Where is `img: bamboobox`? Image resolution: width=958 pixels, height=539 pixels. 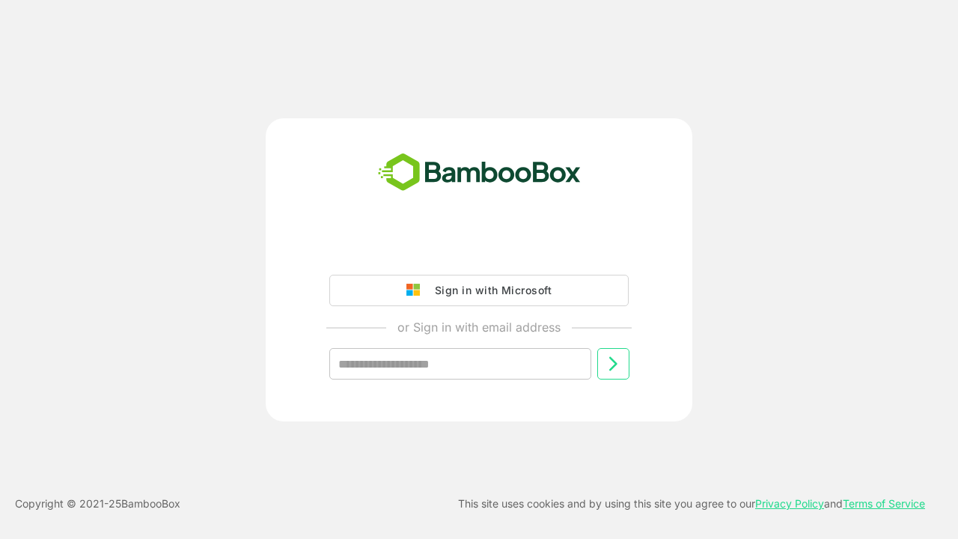 img: bamboobox is located at coordinates (479, 173).